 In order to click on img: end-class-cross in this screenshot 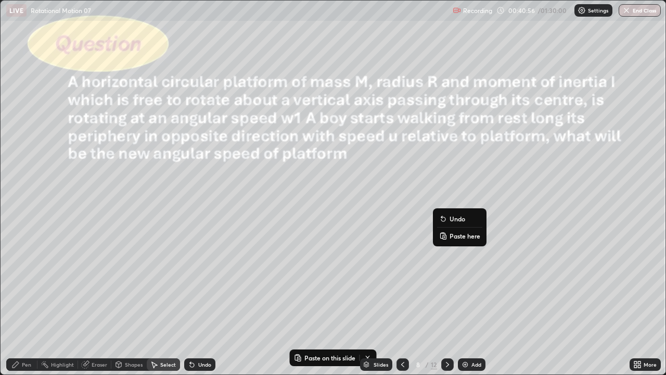, I will do `click(626, 10)`.